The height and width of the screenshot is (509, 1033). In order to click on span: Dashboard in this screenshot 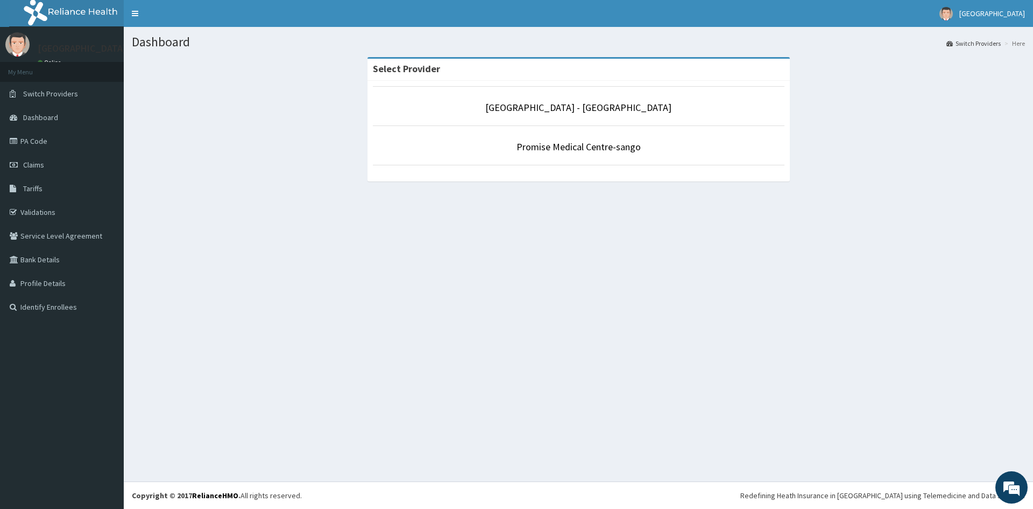, I will do `click(40, 117)`.